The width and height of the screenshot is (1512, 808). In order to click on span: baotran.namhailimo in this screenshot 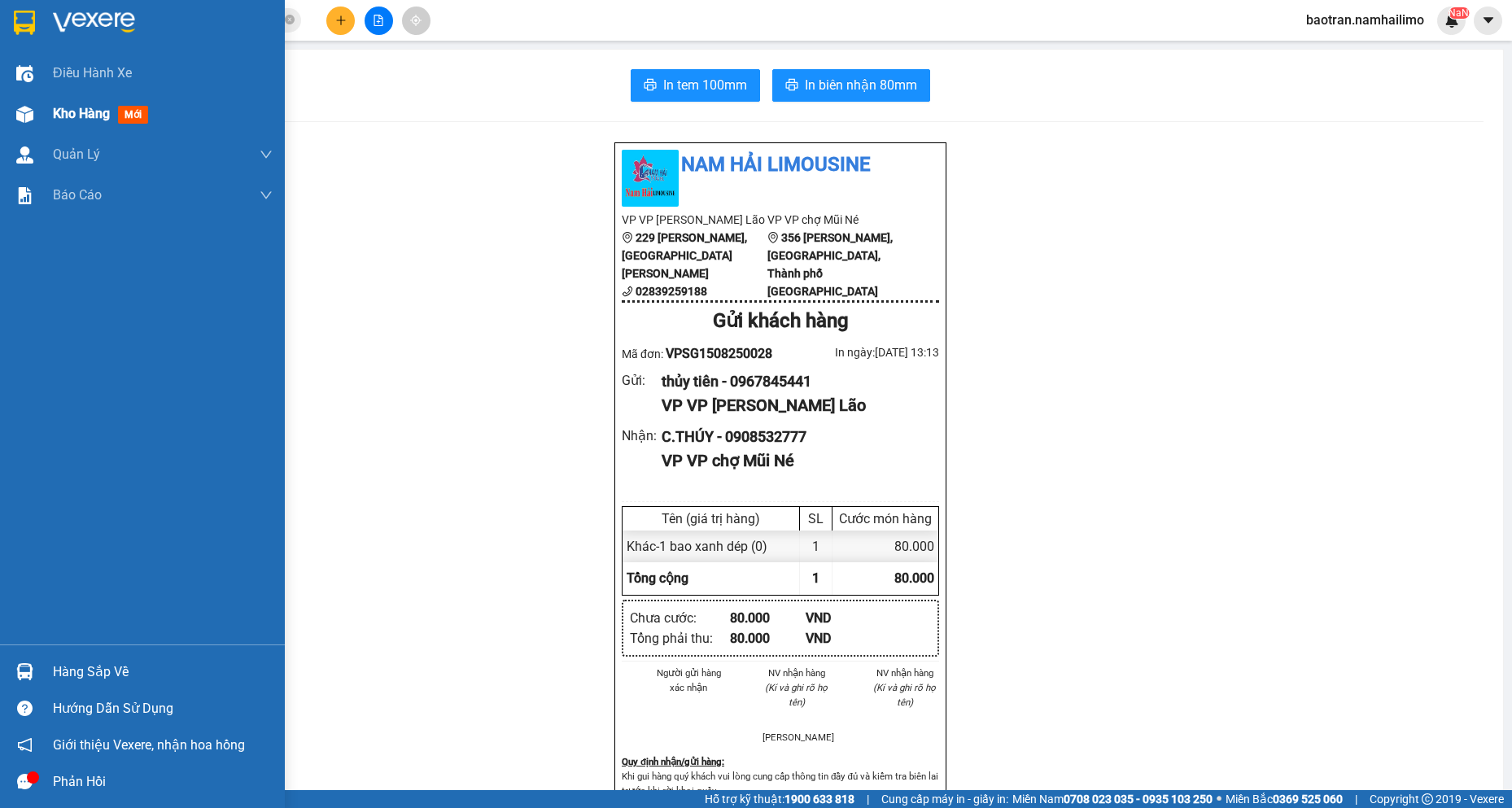, I will do `click(1364, 20)`.